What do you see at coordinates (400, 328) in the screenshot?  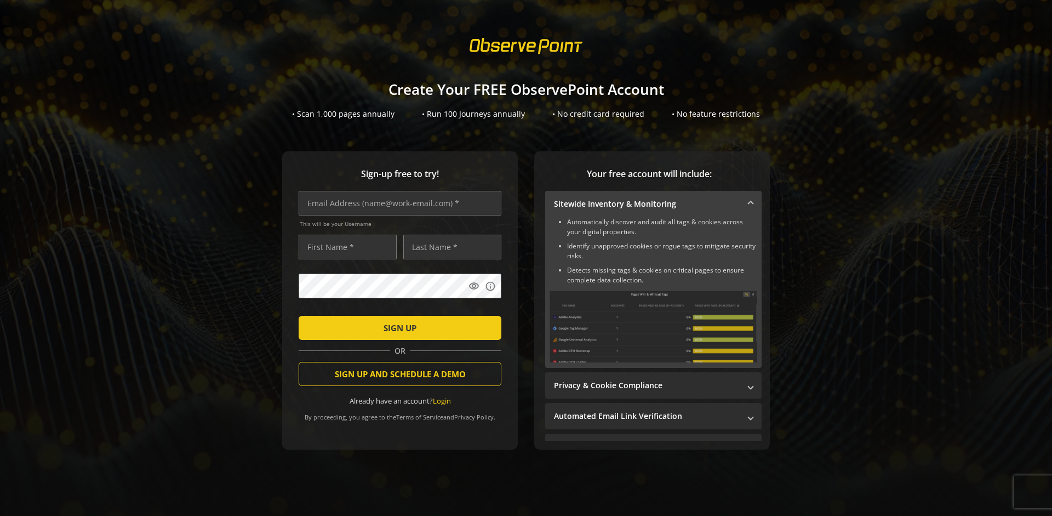 I see `button: SIGN UP` at bounding box center [400, 328].